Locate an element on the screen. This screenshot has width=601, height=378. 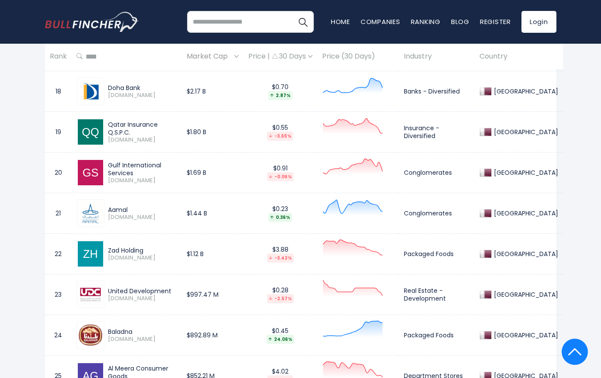
div: -3.42% is located at coordinates (280, 258).